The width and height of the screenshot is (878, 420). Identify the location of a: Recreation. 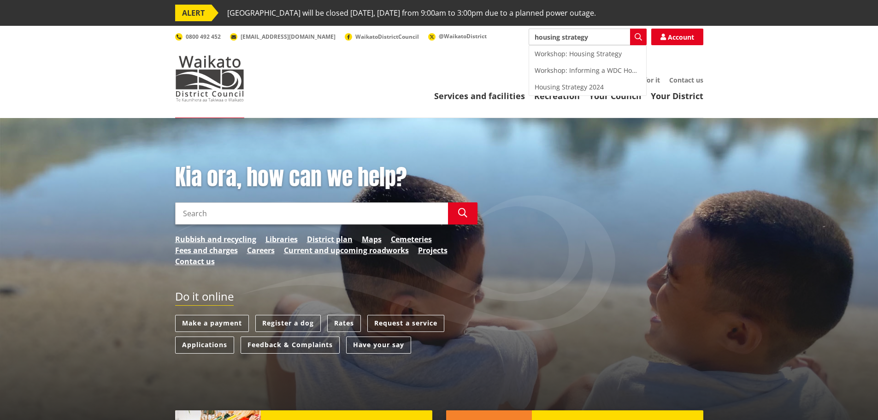
(557, 96).